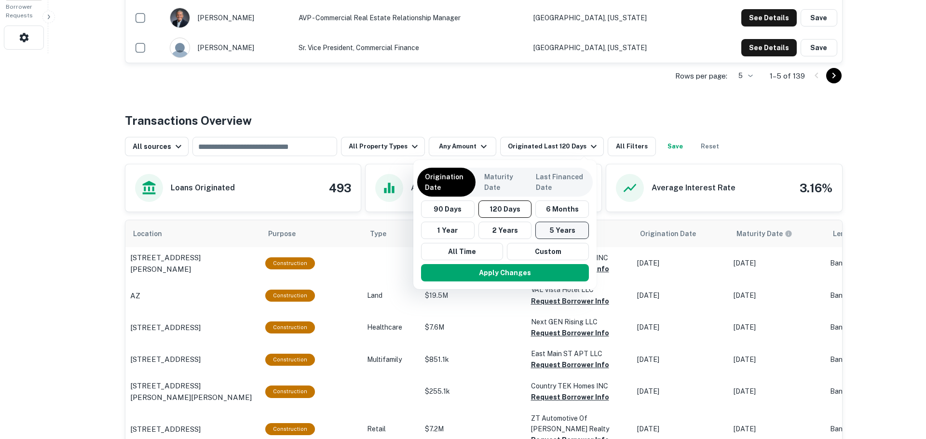  I want to click on button: 120 Days, so click(505, 209).